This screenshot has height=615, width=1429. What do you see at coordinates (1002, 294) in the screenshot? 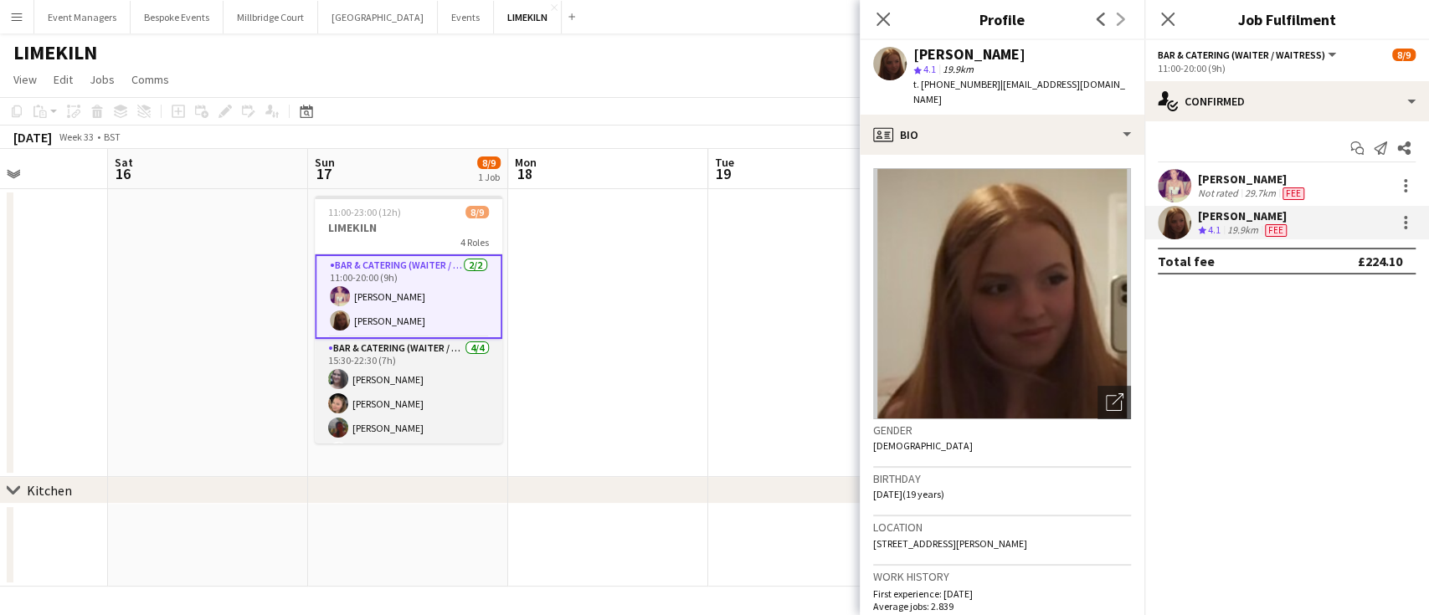
I see `img: Crew avatar or photo` at bounding box center [1002, 294].